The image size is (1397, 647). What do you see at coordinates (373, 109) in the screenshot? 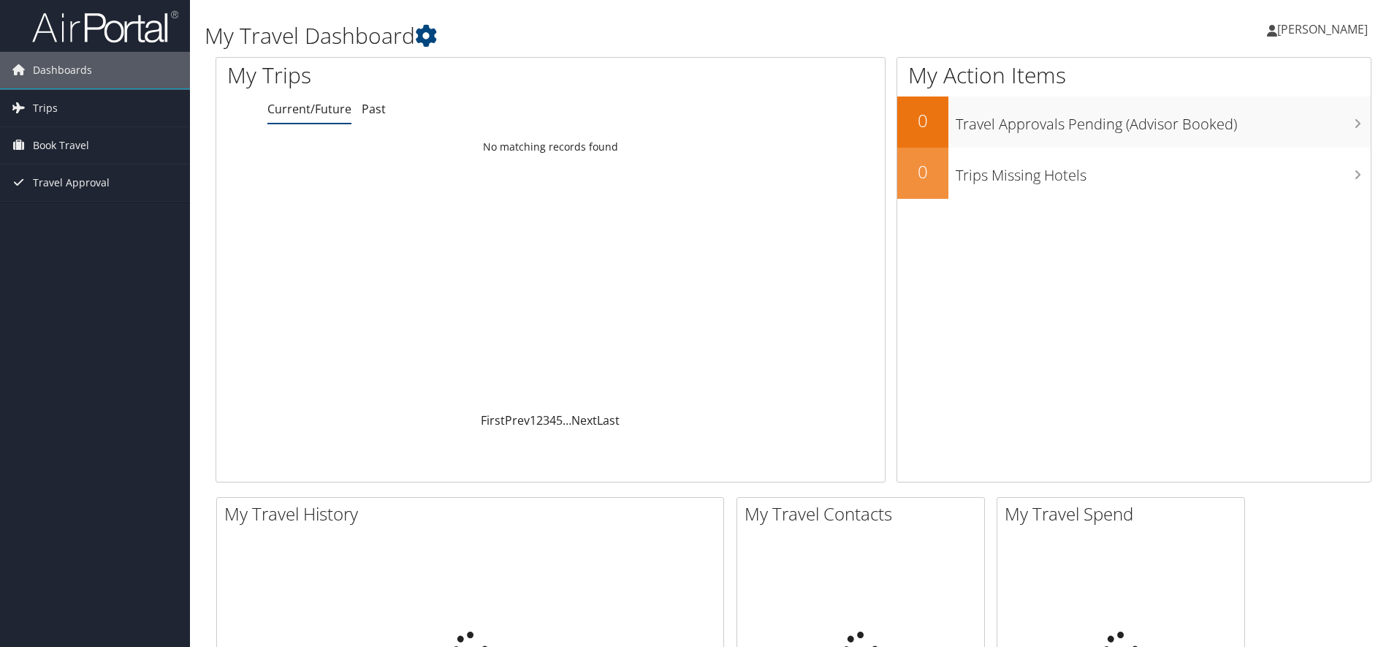
I see `a: Past` at bounding box center [373, 109].